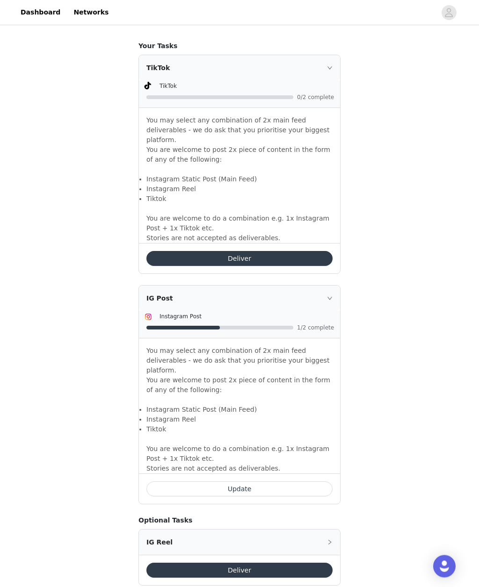 The width and height of the screenshot is (479, 587). I want to click on h4: Optional Tasks, so click(239, 521).